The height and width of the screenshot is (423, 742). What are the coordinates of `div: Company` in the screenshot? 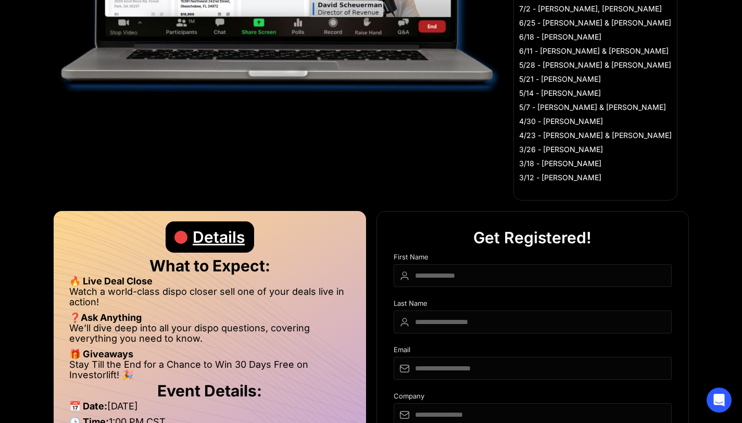 It's located at (533, 397).